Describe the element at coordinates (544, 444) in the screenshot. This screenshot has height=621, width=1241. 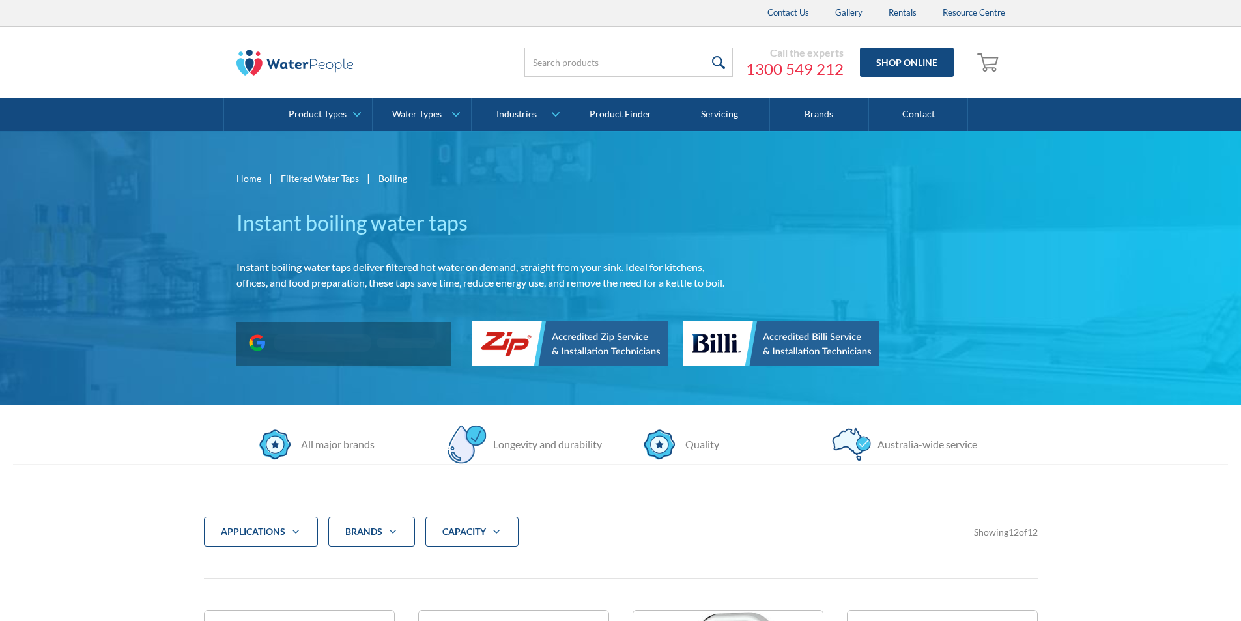
I see `div: Longevity and durability` at that location.